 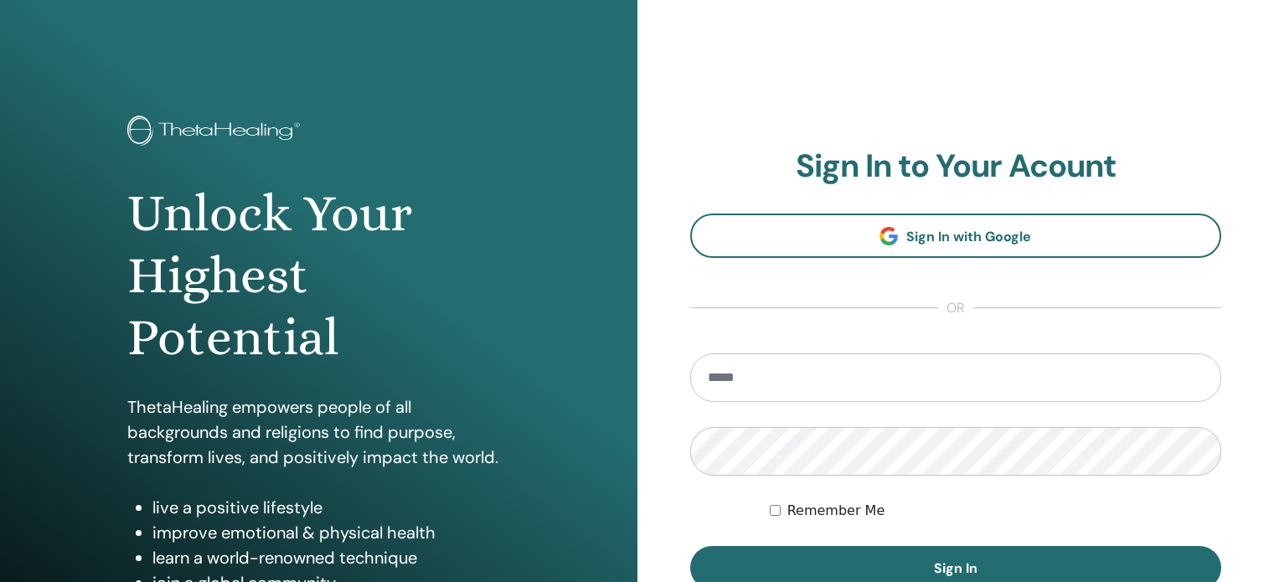 What do you see at coordinates (318, 432) in the screenshot?
I see `p: ThetaHealing empowers people of all backgrounds and religions to find purpose, transform lives, a...` at bounding box center [318, 432].